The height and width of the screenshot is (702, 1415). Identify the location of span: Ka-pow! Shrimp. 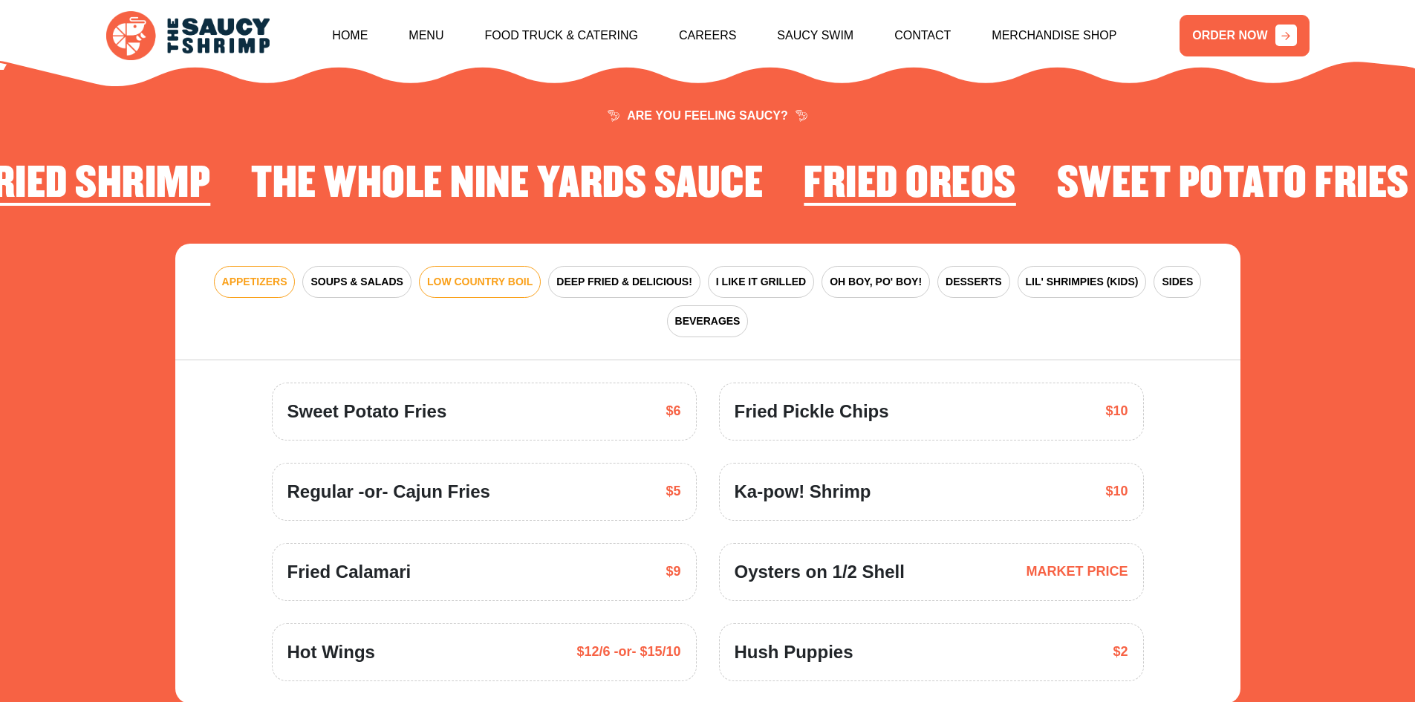
(803, 492).